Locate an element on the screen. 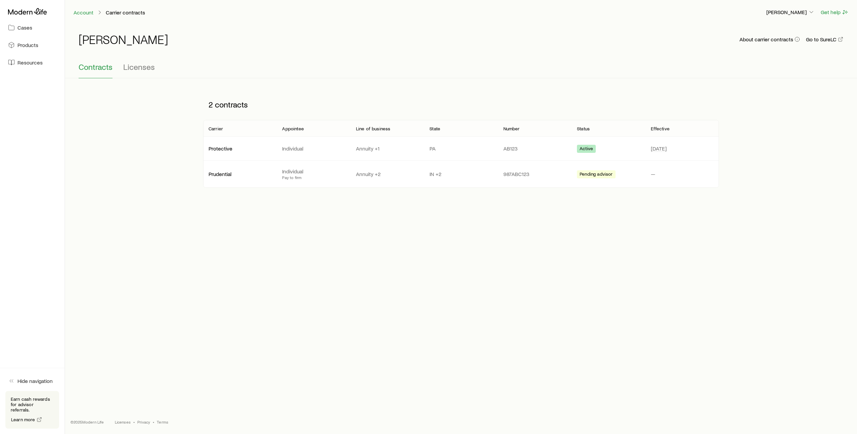 The height and width of the screenshot is (434, 857). span: Licenses is located at coordinates (139, 67).